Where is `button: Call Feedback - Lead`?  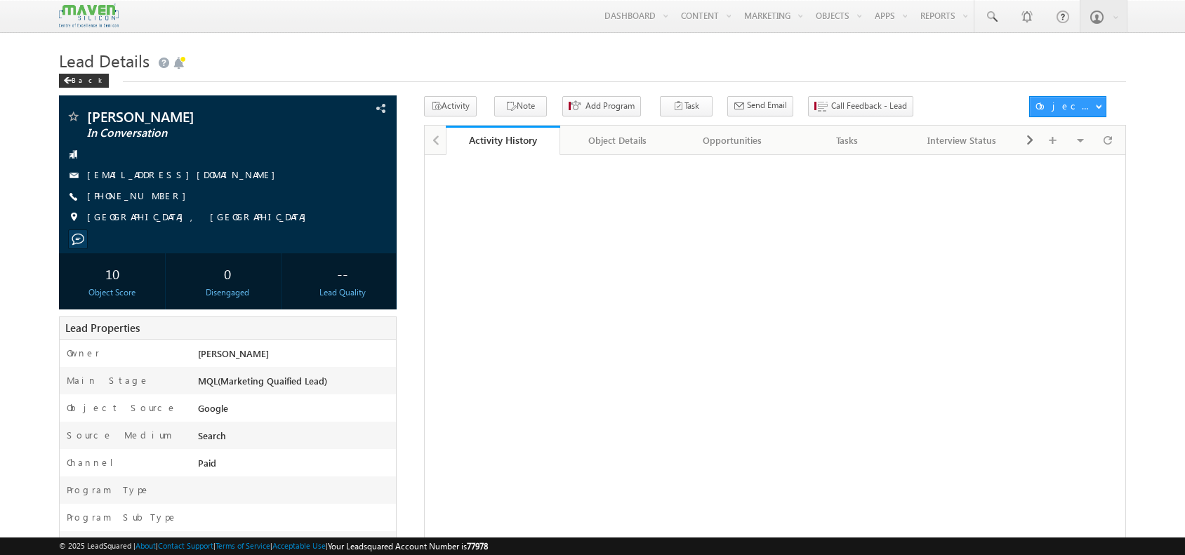 button: Call Feedback - Lead is located at coordinates (861, 106).